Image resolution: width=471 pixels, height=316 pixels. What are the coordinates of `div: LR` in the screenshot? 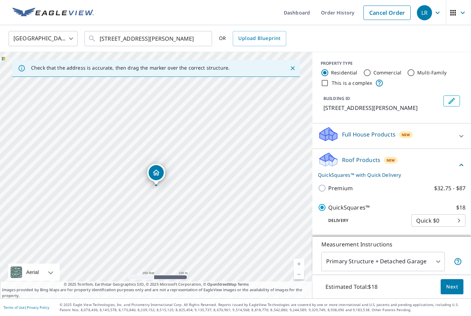 It's located at (425, 13).